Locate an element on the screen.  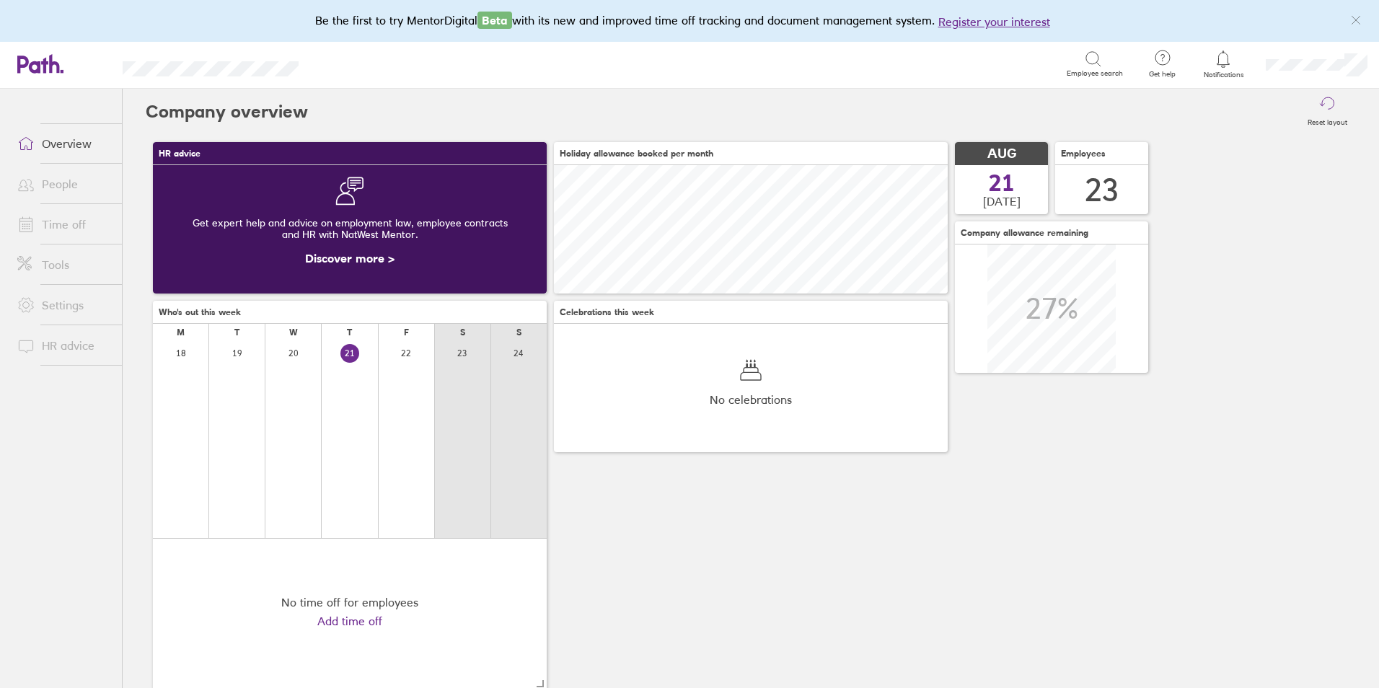
div: F is located at coordinates (406, 332).